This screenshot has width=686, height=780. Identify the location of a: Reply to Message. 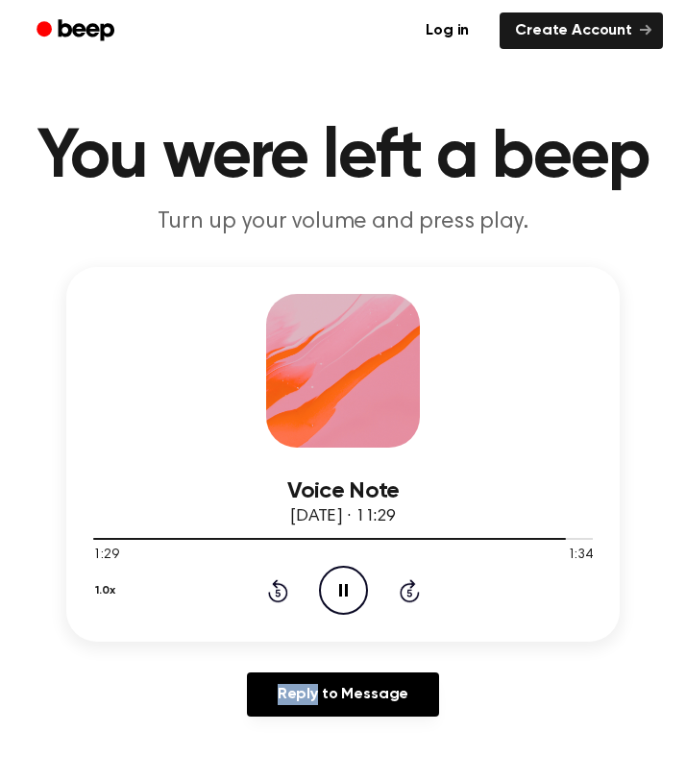
(343, 694).